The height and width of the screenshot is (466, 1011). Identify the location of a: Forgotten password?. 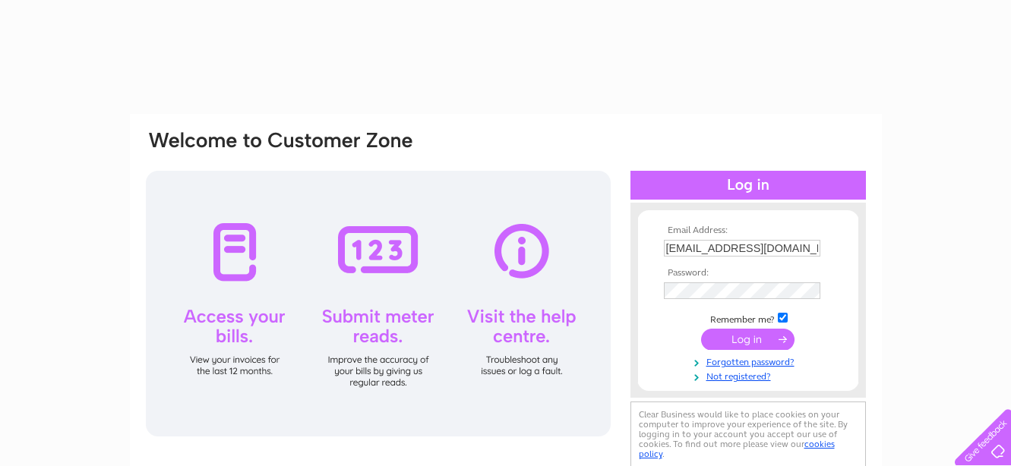
(750, 361).